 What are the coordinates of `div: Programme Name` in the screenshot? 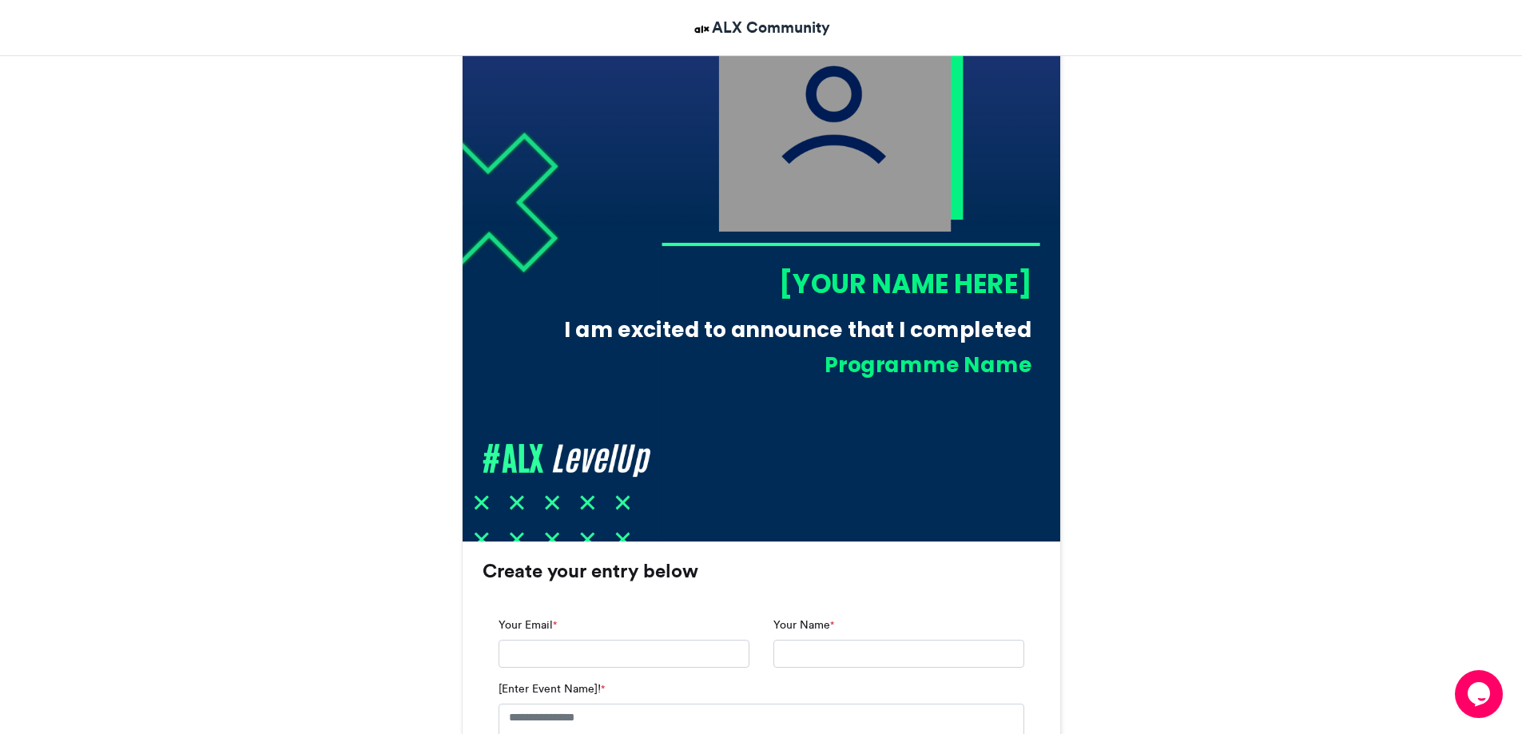 It's located at (803, 364).